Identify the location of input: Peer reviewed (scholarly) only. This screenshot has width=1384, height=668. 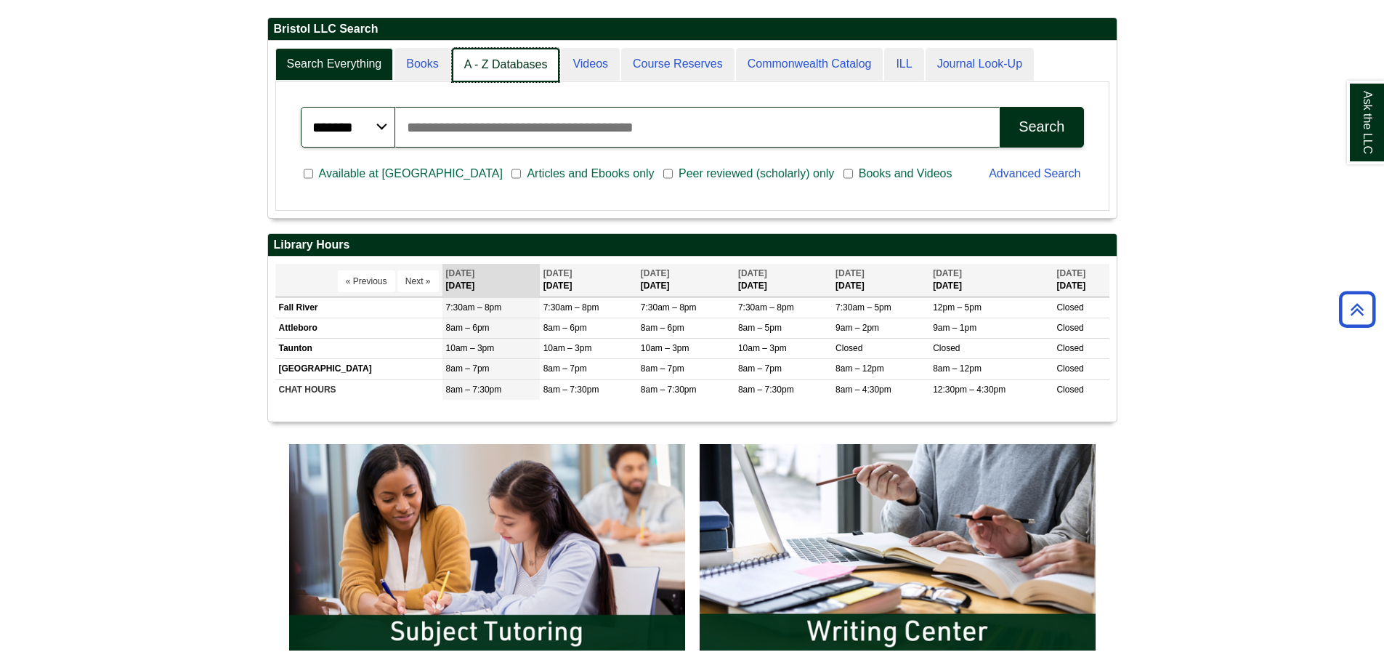
(668, 174).